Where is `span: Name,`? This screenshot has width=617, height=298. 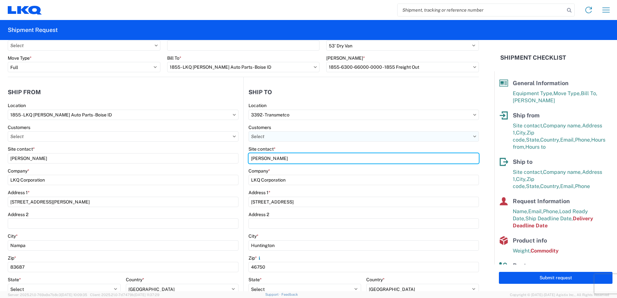
span: Name, is located at coordinates (520, 211).